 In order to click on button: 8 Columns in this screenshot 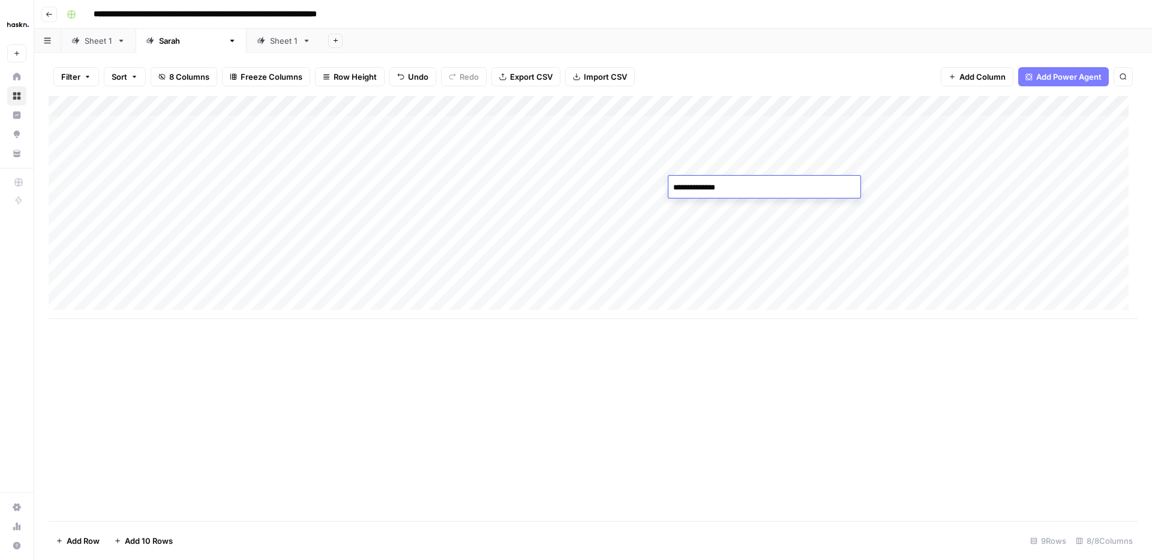, I will do `click(184, 77)`.